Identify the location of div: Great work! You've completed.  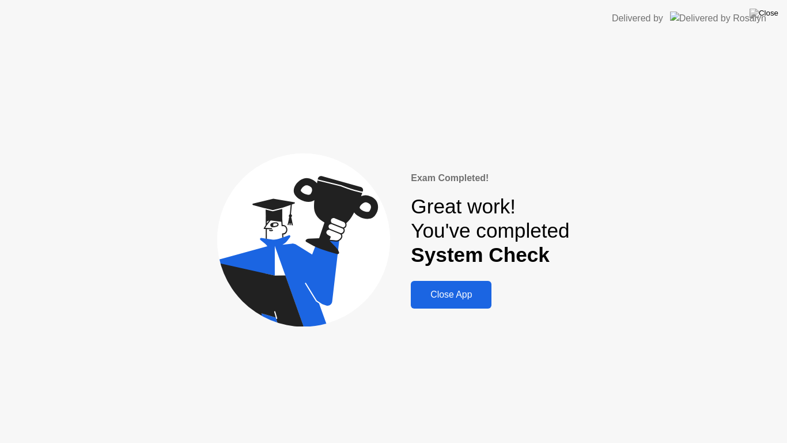
(490, 230).